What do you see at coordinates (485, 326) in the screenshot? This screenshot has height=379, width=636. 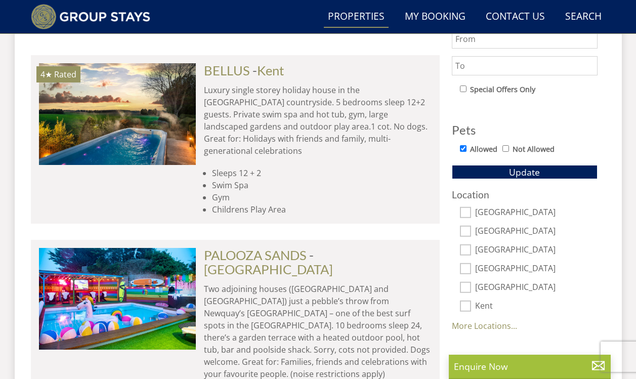 I see `a: More Locations...` at bounding box center [485, 326].